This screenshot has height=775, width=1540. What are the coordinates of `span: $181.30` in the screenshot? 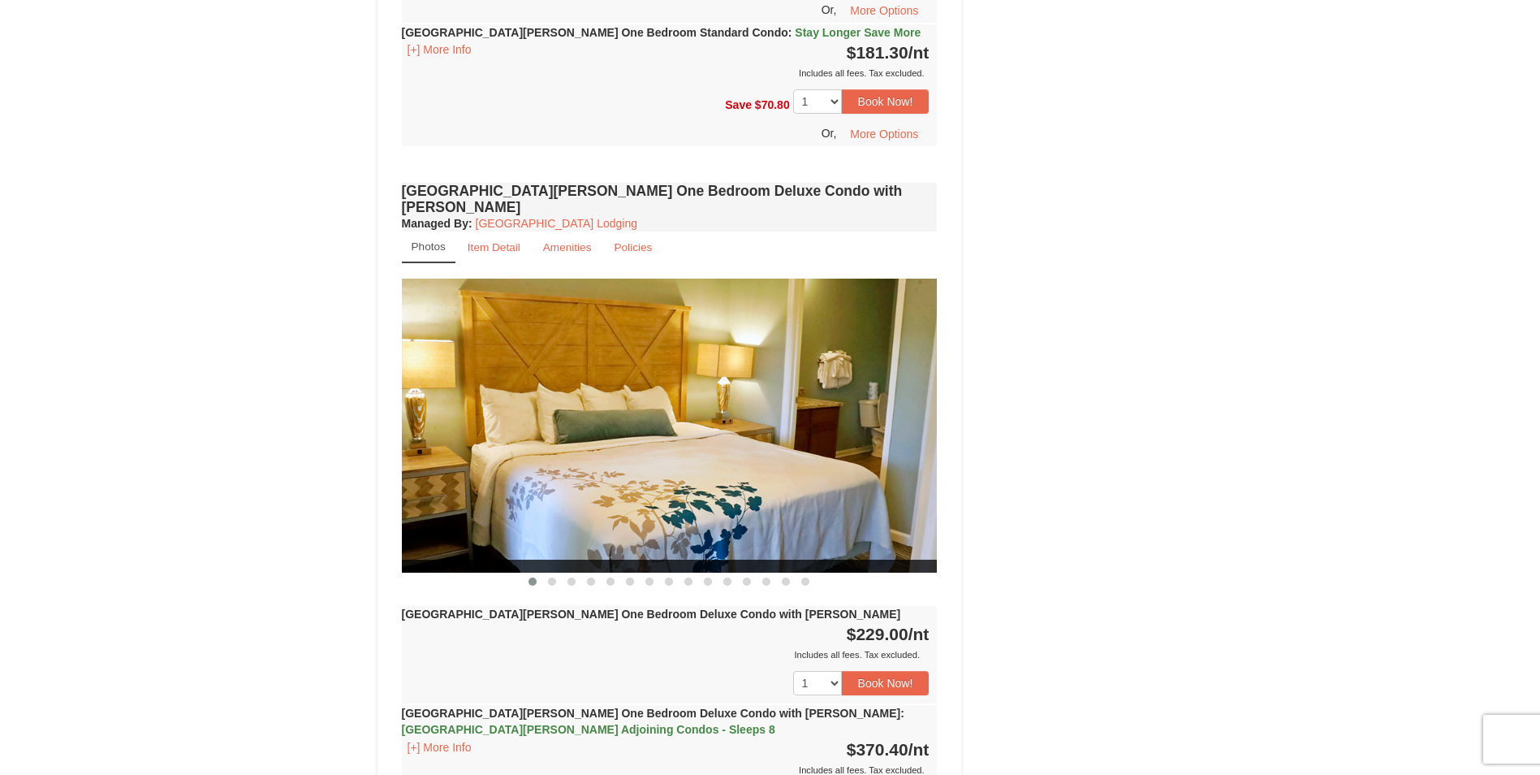 It's located at (878, 52).